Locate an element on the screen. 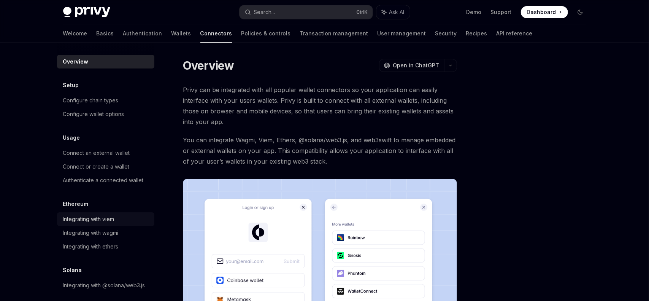 This screenshot has width=649, height=301. span: Ask AI is located at coordinates (397, 12).